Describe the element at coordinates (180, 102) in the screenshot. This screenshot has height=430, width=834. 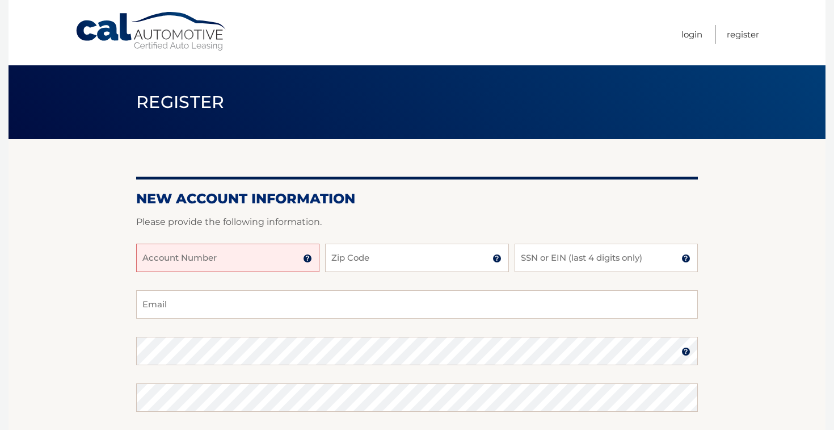
I see `span: Register` at that location.